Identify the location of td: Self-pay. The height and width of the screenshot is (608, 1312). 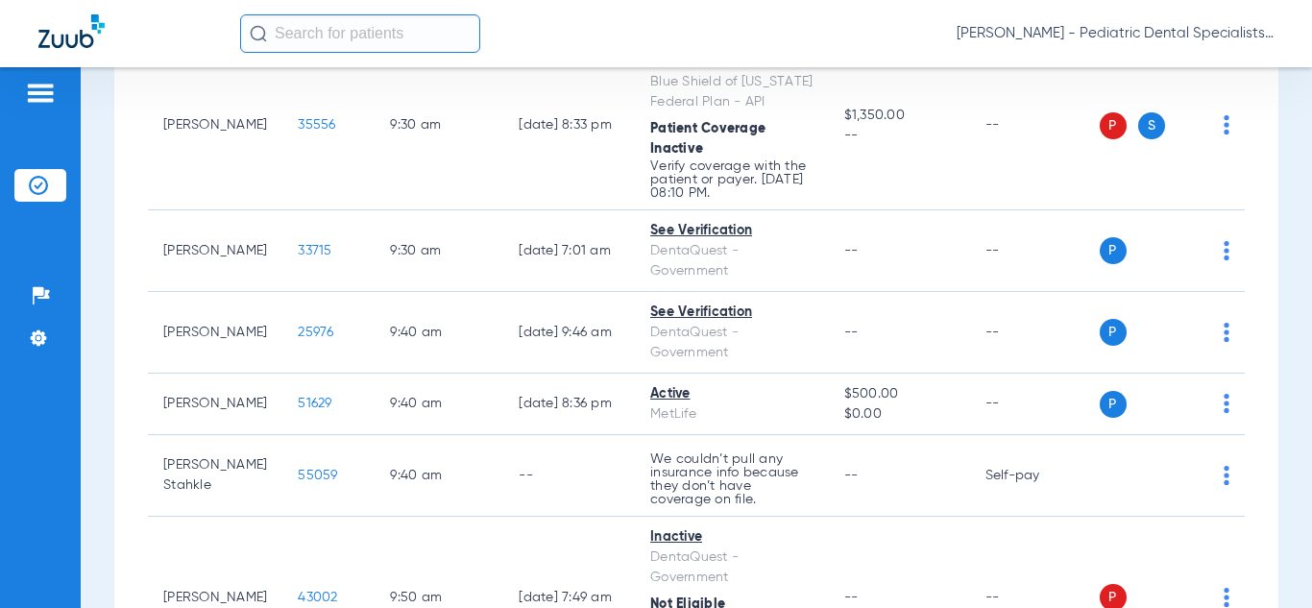
(1034, 475).